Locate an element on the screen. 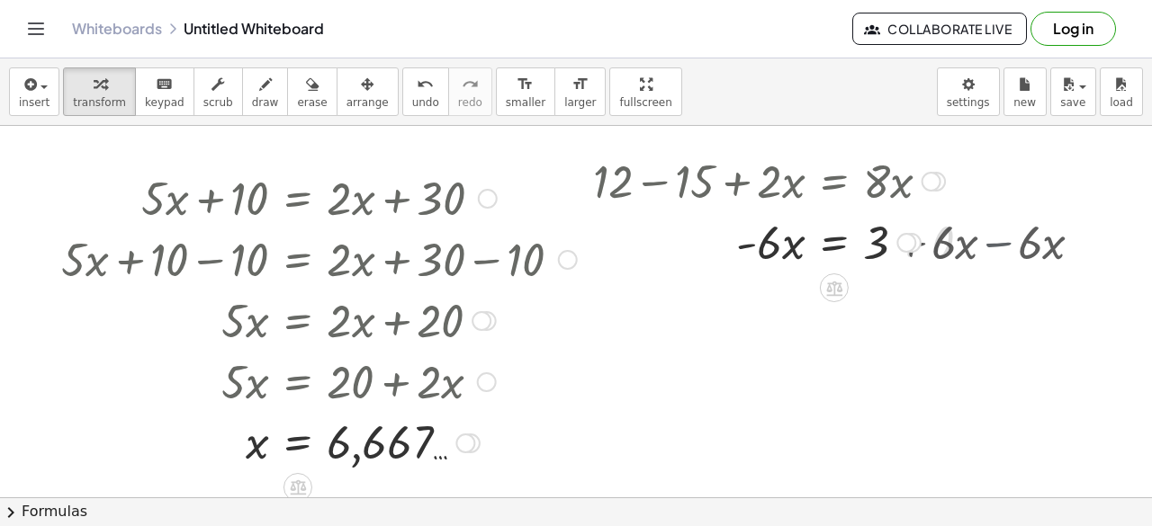 This screenshot has width=1152, height=526. button: transform is located at coordinates (99, 92).